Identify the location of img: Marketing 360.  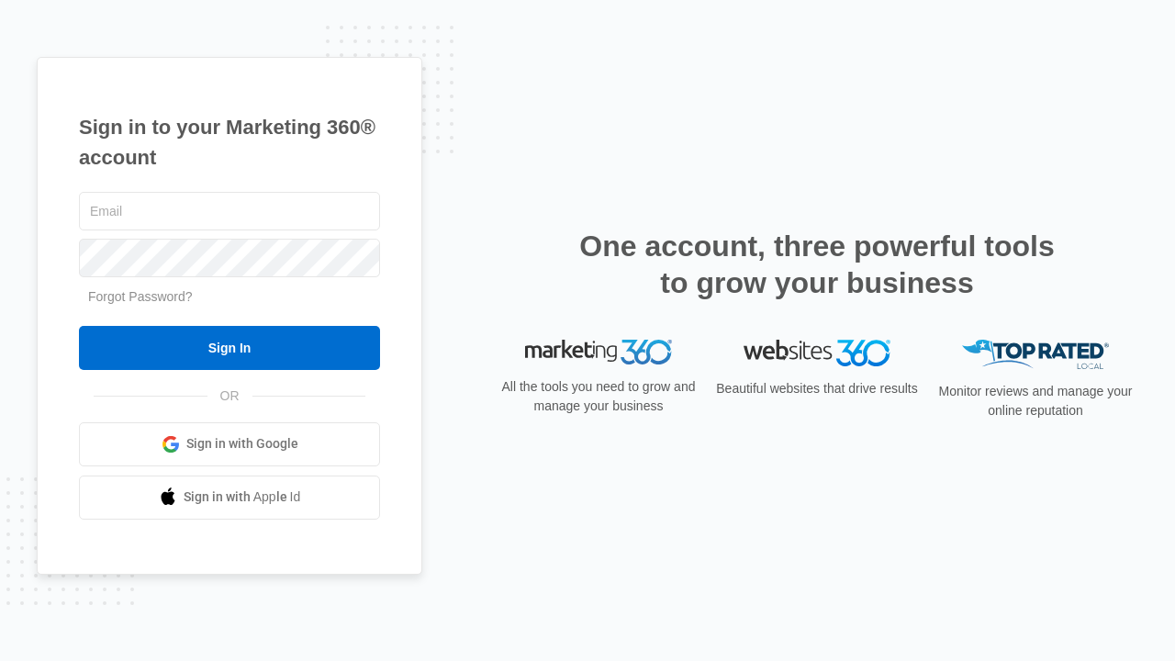
(599, 353).